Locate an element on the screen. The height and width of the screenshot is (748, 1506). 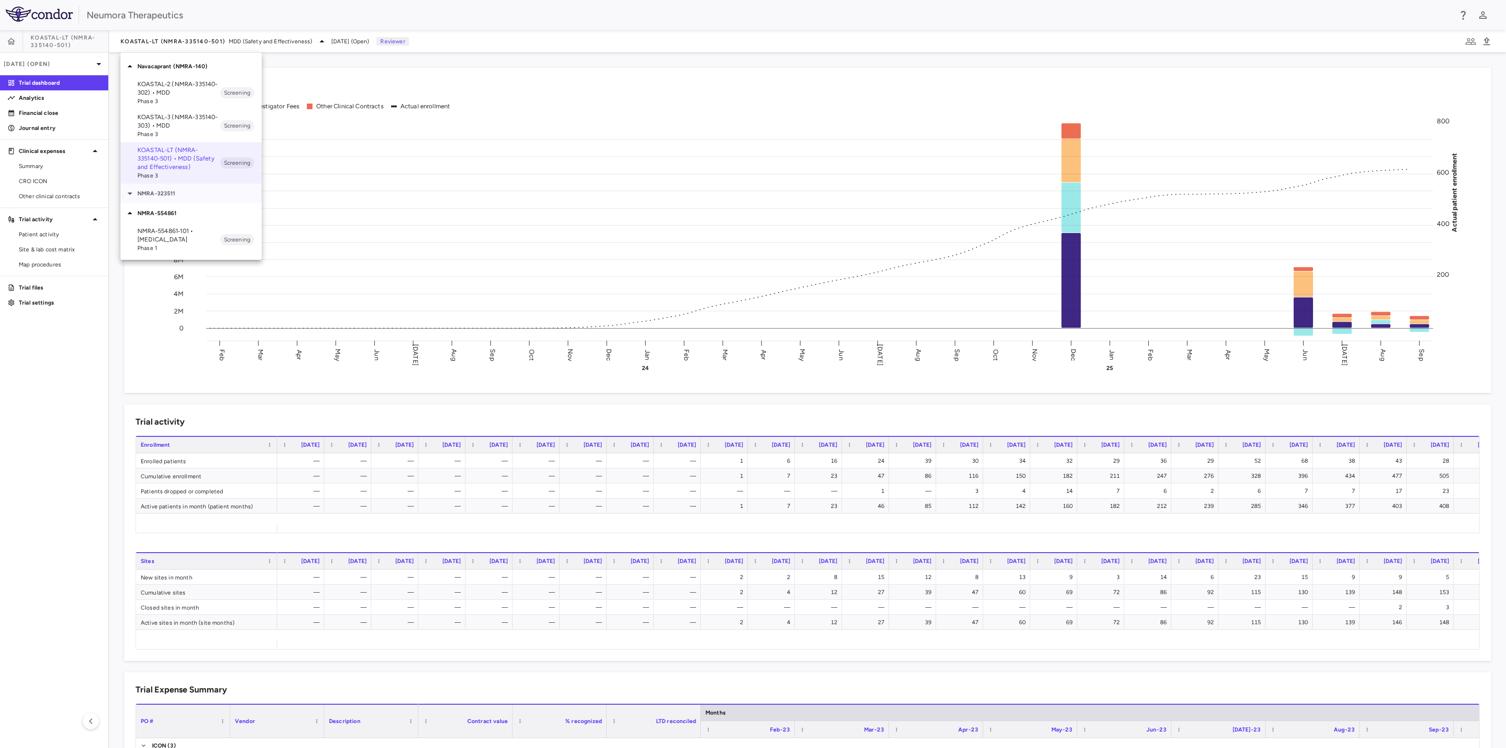
div: Navacaprant (NMRA-140) is located at coordinates (191, 66).